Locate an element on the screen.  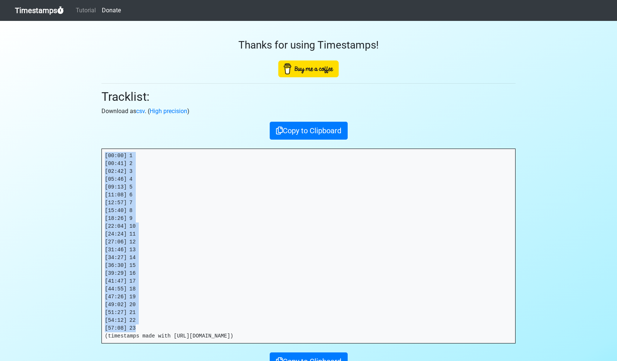
p: Download as . ( ) is located at coordinates (309, 111).